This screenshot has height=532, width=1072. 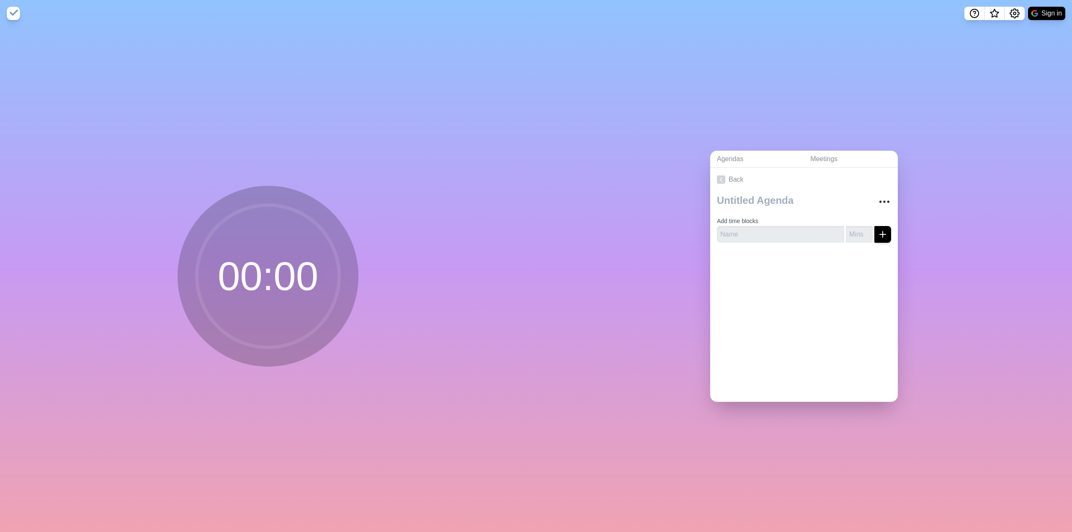 What do you see at coordinates (804, 180) in the screenshot?
I see `a: Back` at bounding box center [804, 180].